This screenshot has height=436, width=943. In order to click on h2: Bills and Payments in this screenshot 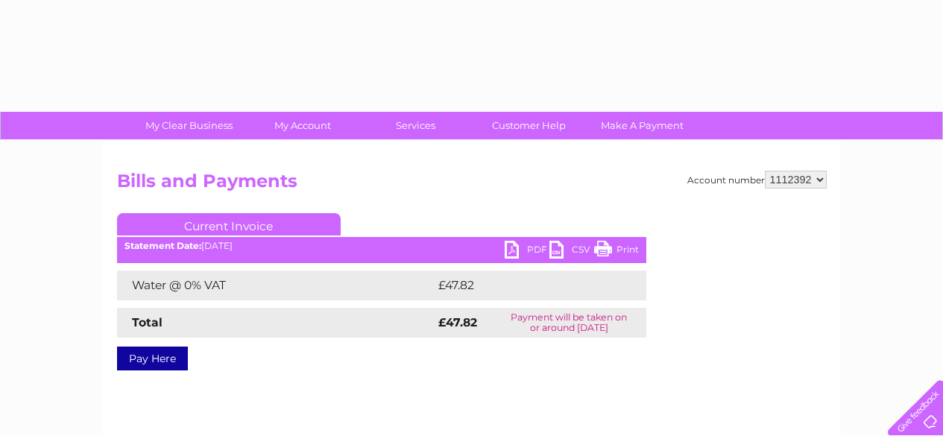, I will do `click(472, 185)`.